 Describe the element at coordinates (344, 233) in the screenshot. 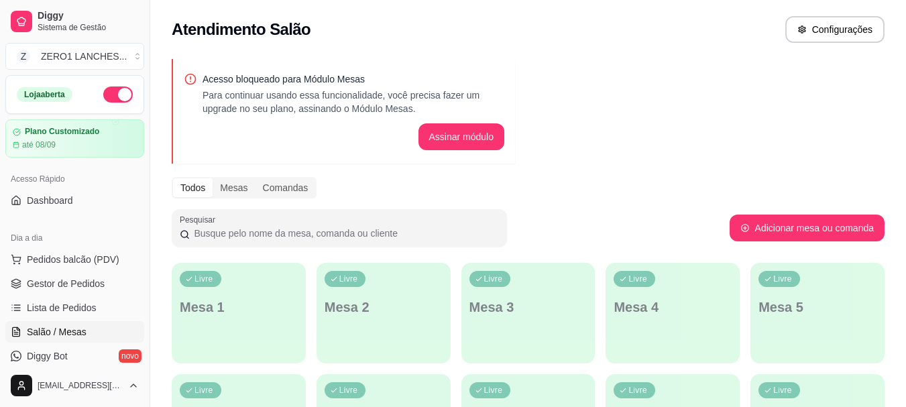

I see `input: Pesquisar` at that location.